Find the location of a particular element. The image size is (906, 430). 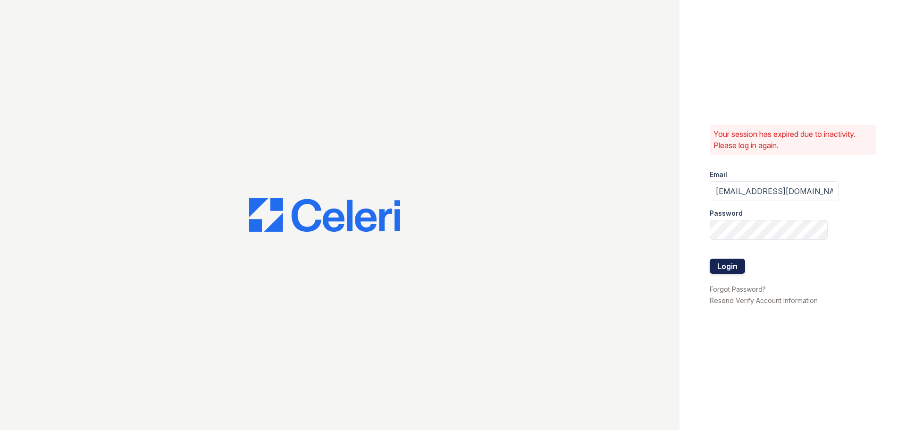

button: Login is located at coordinates (727, 266).